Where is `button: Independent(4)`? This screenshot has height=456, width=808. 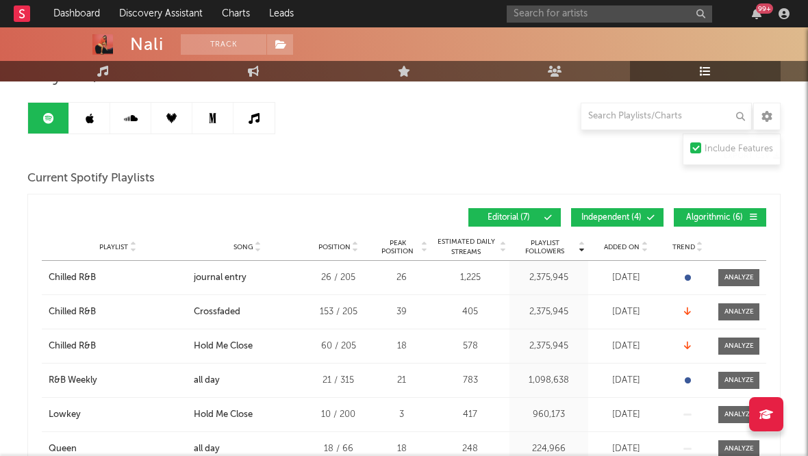
button: Independent(4) is located at coordinates (617, 217).